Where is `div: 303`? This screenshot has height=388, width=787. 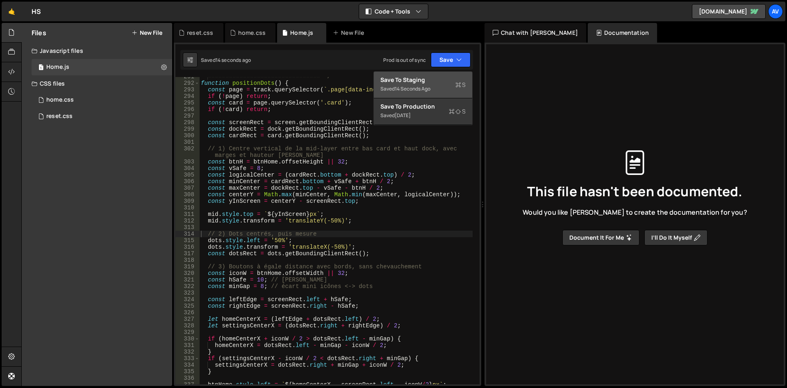
div: 303 is located at coordinates (187, 162).